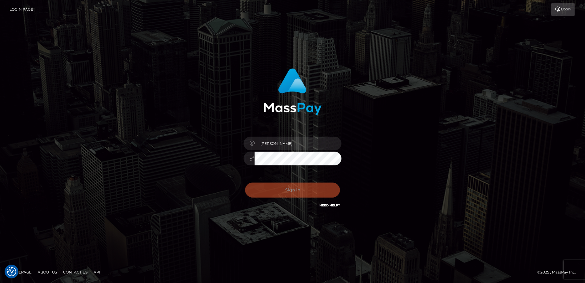 This screenshot has height=283, width=585. What do you see at coordinates (12, 271) in the screenshot?
I see `img: Revisit consent button` at bounding box center [12, 271].